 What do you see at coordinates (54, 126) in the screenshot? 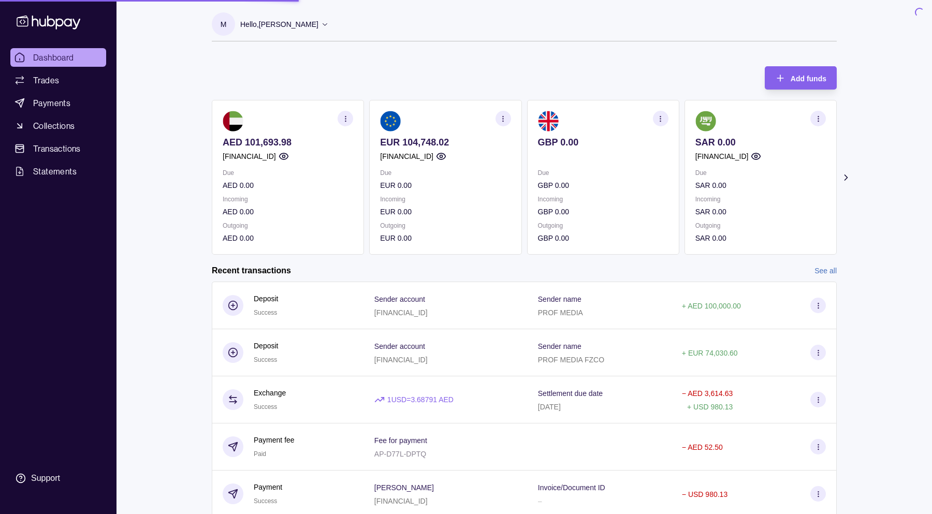
I see `span: Collections` at bounding box center [54, 126].